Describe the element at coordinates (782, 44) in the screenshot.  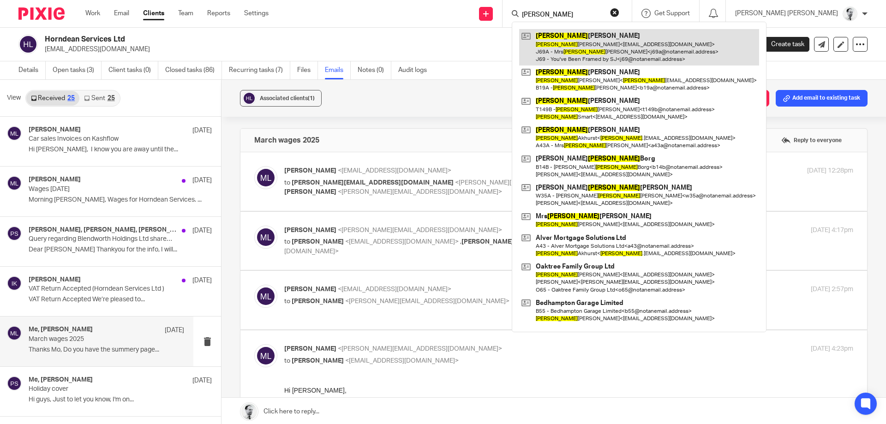
I see `a: Create task` at that location.